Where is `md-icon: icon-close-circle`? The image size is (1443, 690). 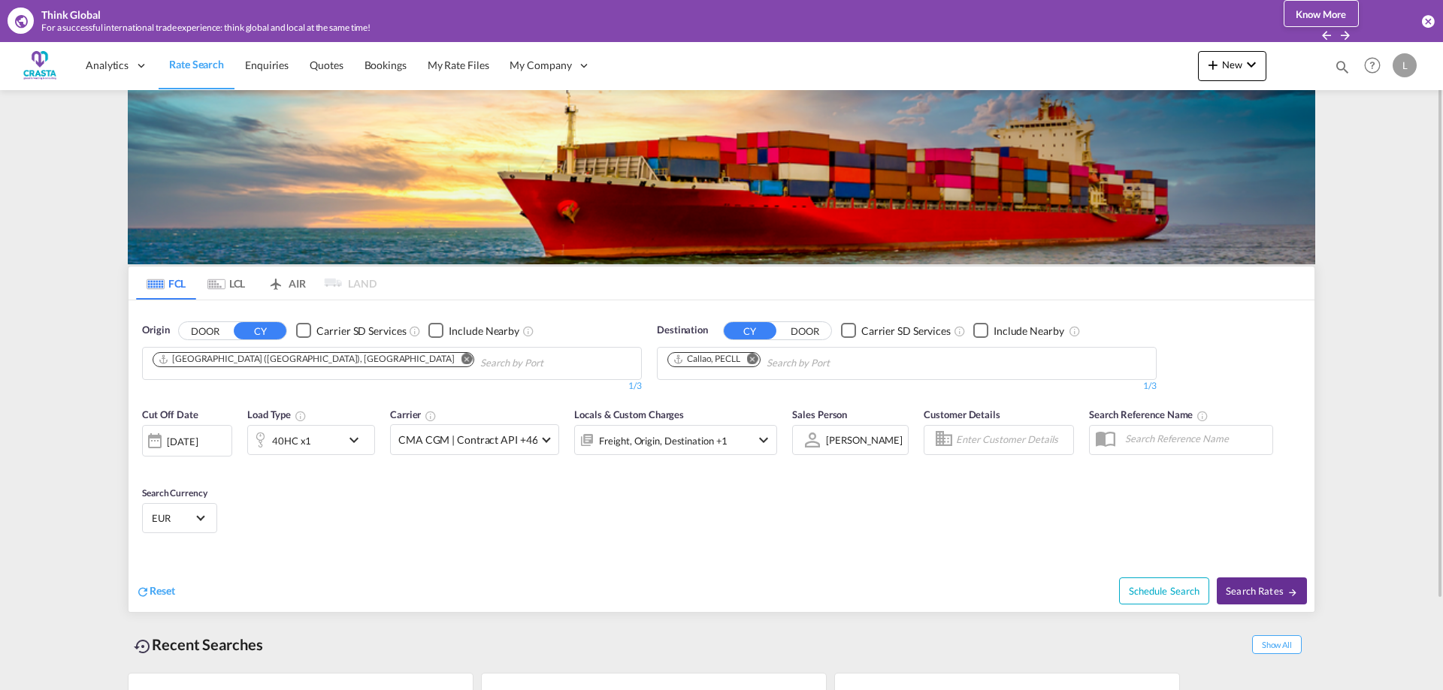 md-icon: icon-close-circle is located at coordinates (1428, 21).